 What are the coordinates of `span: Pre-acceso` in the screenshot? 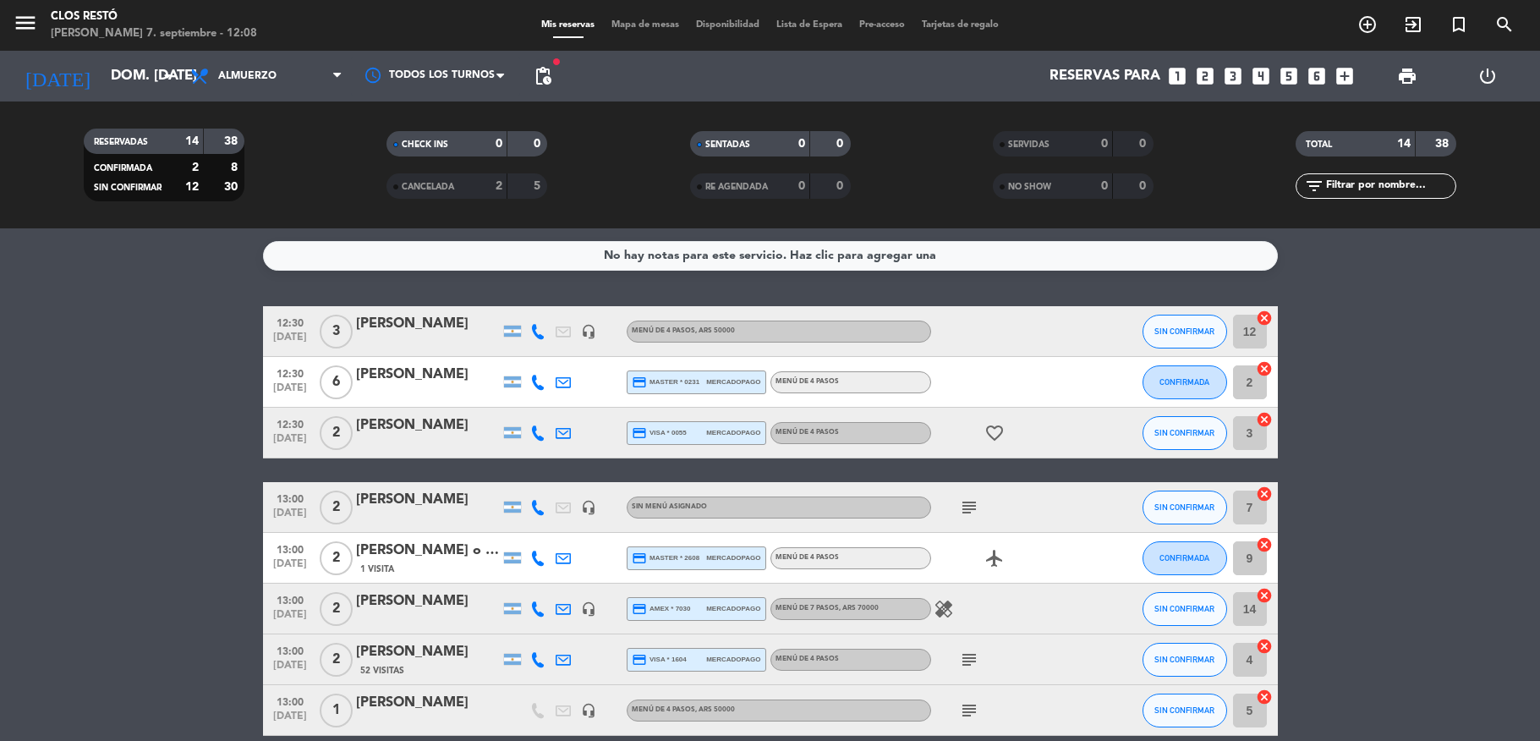 It's located at (882, 25).